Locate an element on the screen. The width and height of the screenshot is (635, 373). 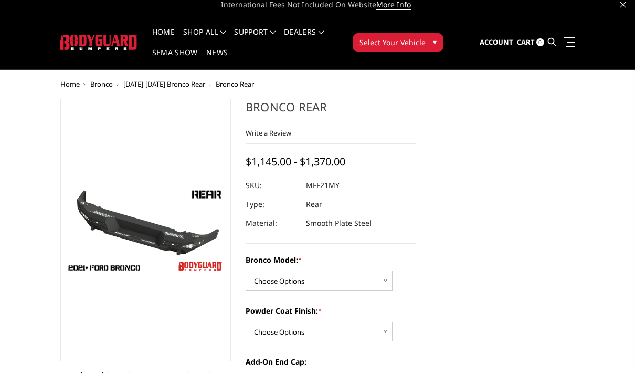
span: Home is located at coordinates (70, 84).